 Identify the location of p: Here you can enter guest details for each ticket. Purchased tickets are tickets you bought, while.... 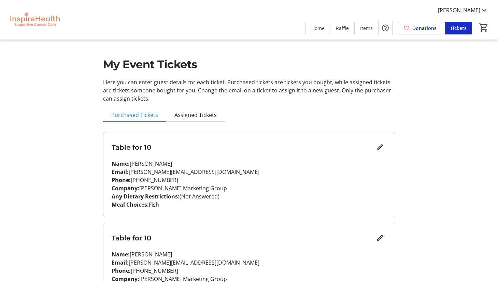
(249, 91).